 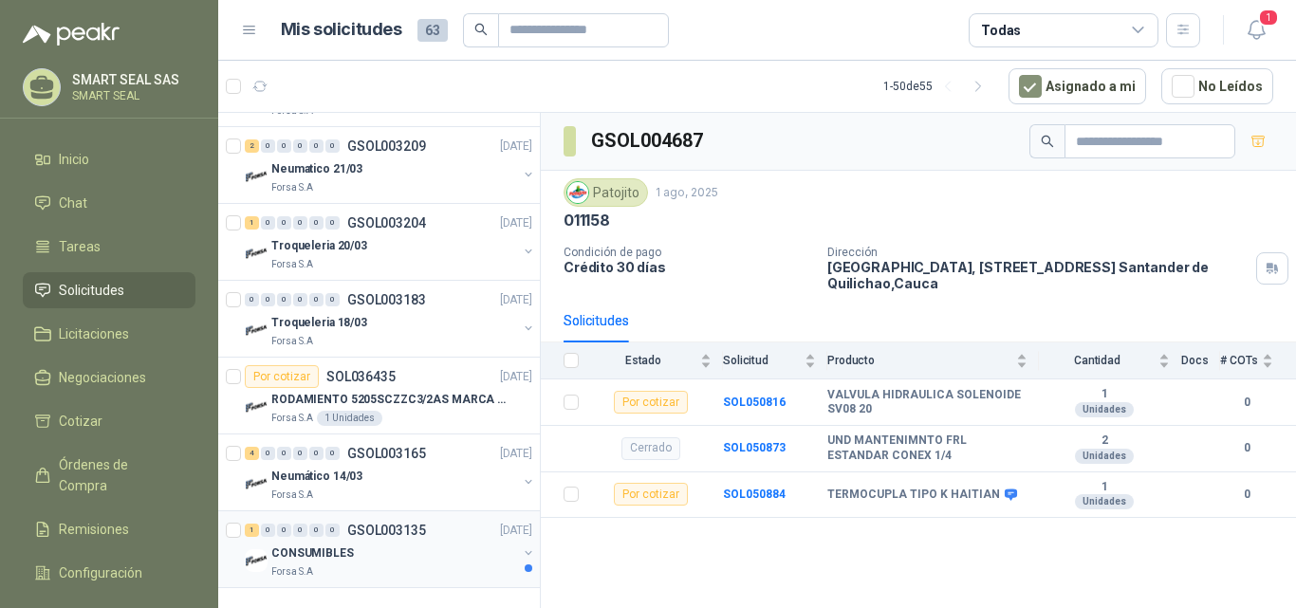 I want to click on p: Neumático 14/03, so click(x=317, y=476).